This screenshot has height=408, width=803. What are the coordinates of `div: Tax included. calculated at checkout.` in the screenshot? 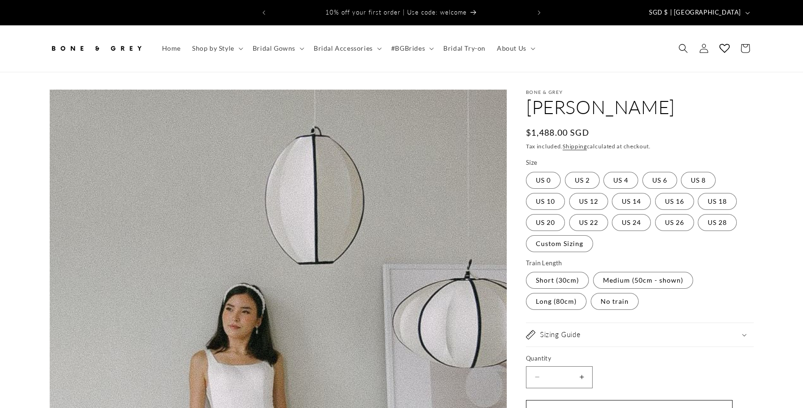 It's located at (639, 146).